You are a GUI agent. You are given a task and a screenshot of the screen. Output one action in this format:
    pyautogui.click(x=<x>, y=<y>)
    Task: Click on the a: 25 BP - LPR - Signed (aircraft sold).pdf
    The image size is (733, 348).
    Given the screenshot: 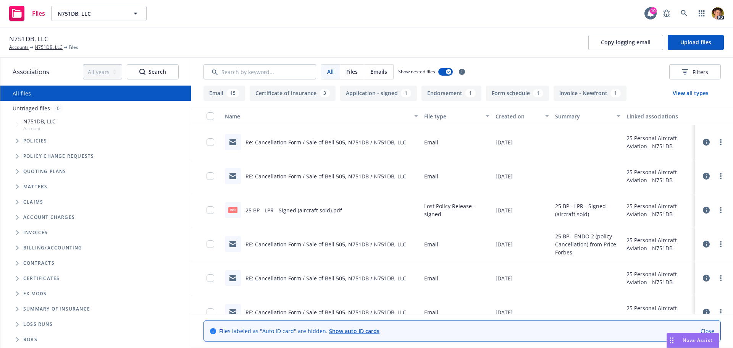 What is the action you would take?
    pyautogui.click(x=294, y=210)
    